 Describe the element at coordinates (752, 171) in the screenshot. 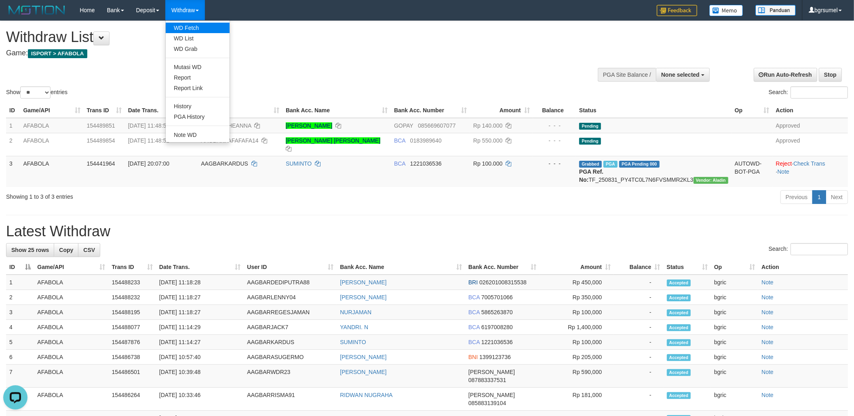

I see `td: AUTOWD-BOT-PGA` at that location.